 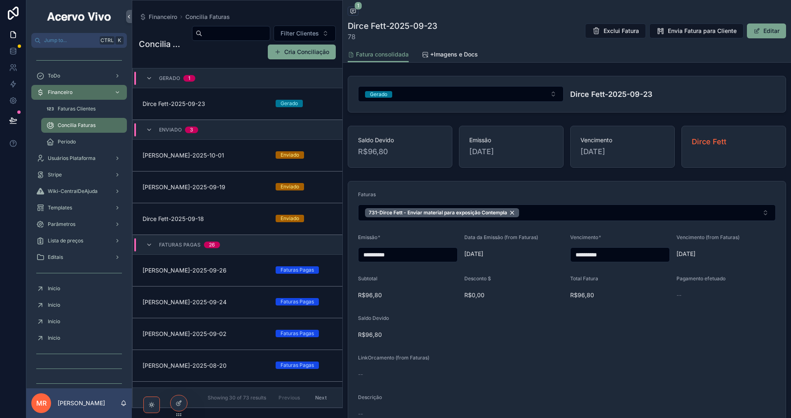 I want to click on span: Data da Emissão (from Faturas), so click(x=501, y=237).